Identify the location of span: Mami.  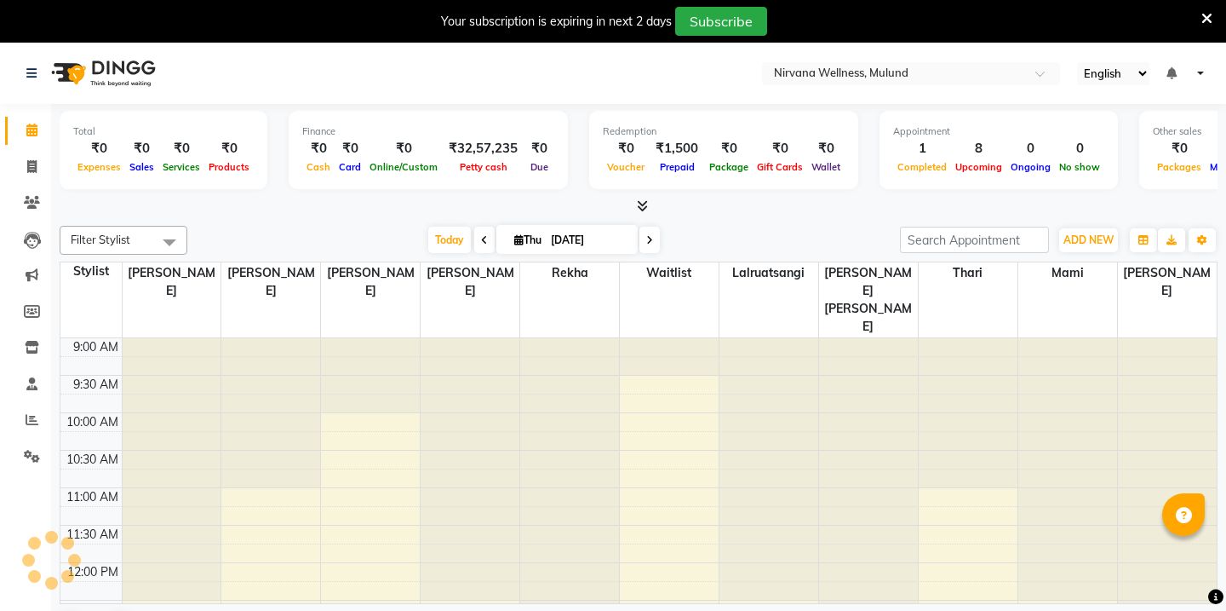
(1068, 273).